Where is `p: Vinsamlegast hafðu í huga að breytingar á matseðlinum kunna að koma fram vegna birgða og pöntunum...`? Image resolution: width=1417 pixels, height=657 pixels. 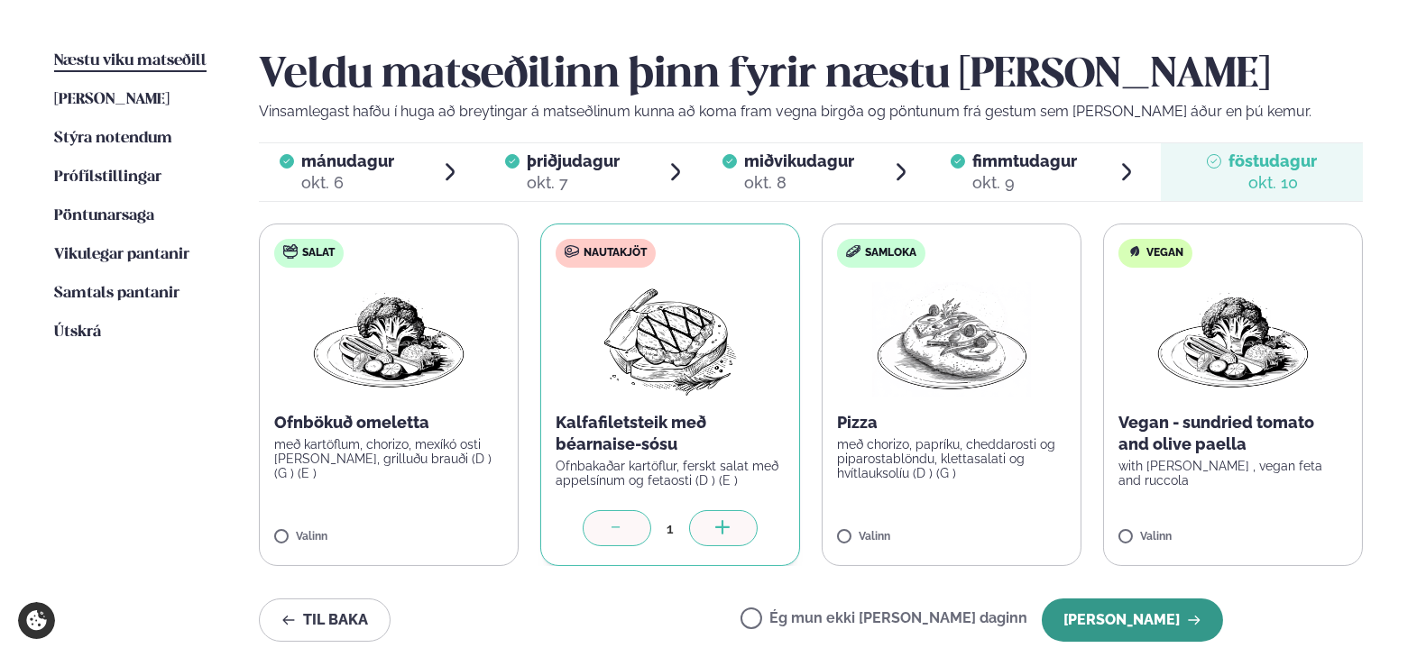 p: Vinsamlegast hafðu í huga að breytingar á matseðlinum kunna að koma fram vegna birgða og pöntunum... is located at coordinates (811, 112).